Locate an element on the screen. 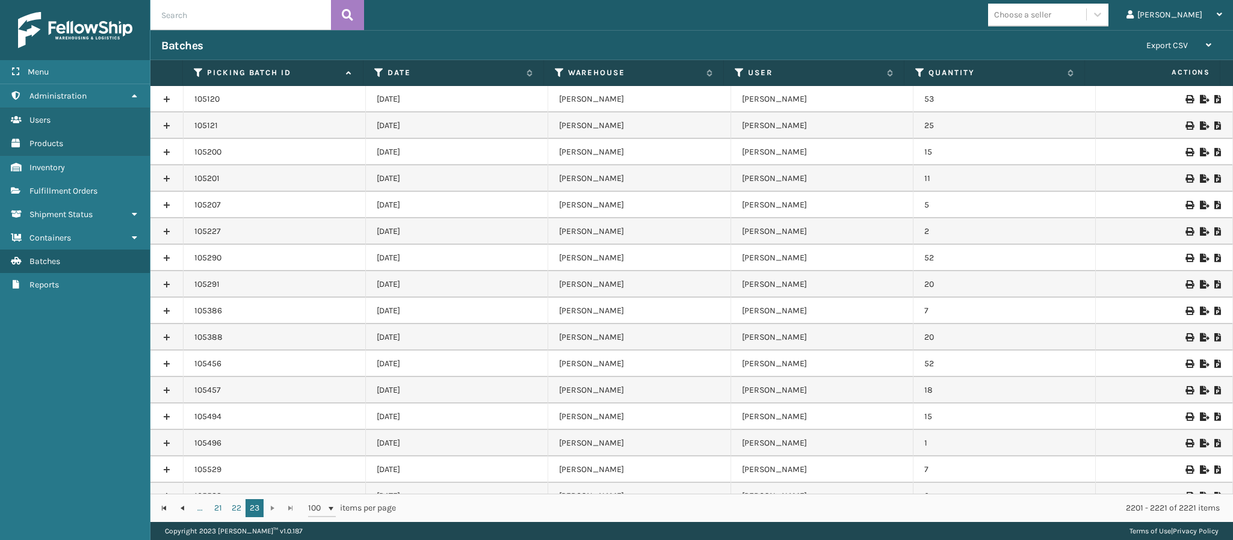 Image resolution: width=1233 pixels, height=540 pixels. a: Go to the previous page is located at coordinates (182, 509).